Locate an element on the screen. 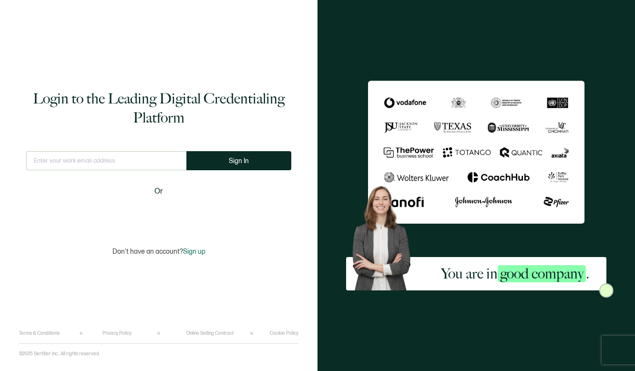  img: Sertifier Login - You are in <span class="strong-h">good company</span>. is located at coordinates (476, 152).